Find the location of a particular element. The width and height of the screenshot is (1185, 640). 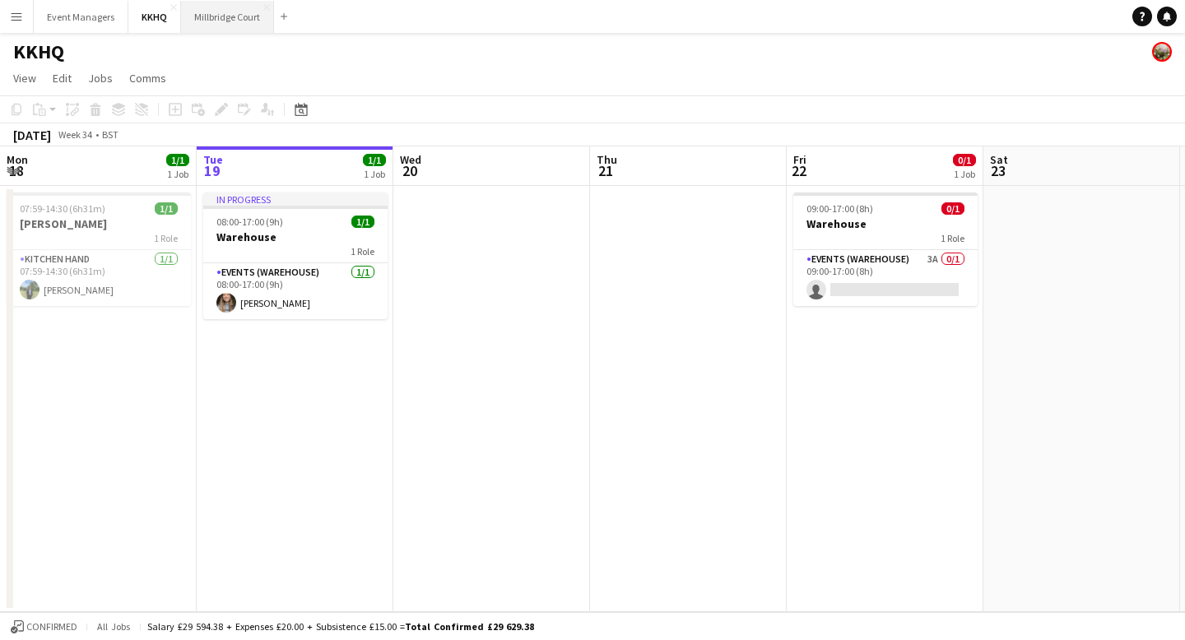

span: Edit is located at coordinates (62, 78).